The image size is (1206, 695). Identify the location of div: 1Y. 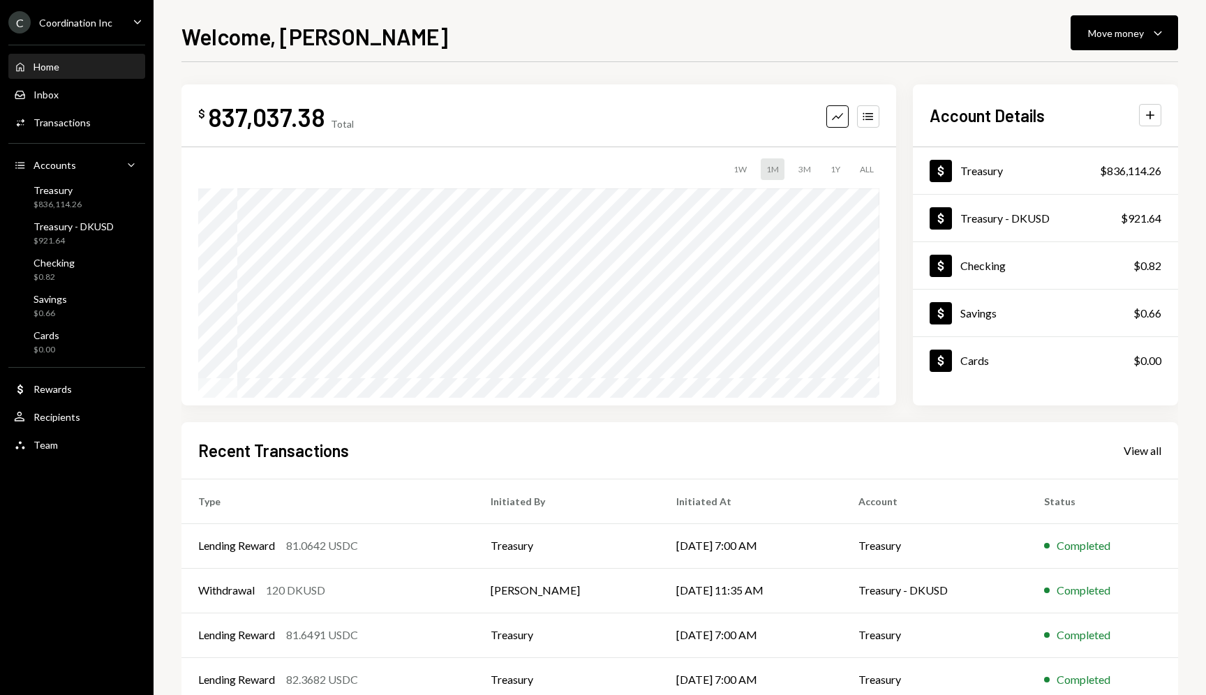
(835, 169).